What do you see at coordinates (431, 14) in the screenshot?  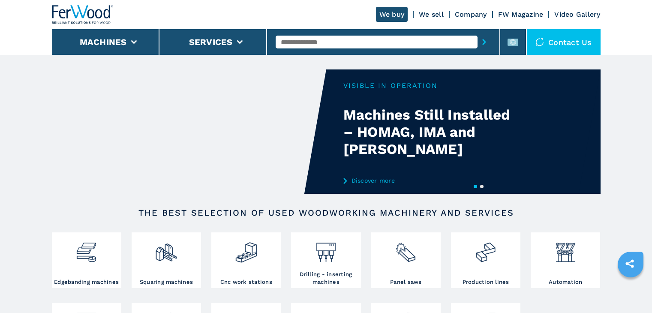 I see `a: We sell` at bounding box center [431, 14].